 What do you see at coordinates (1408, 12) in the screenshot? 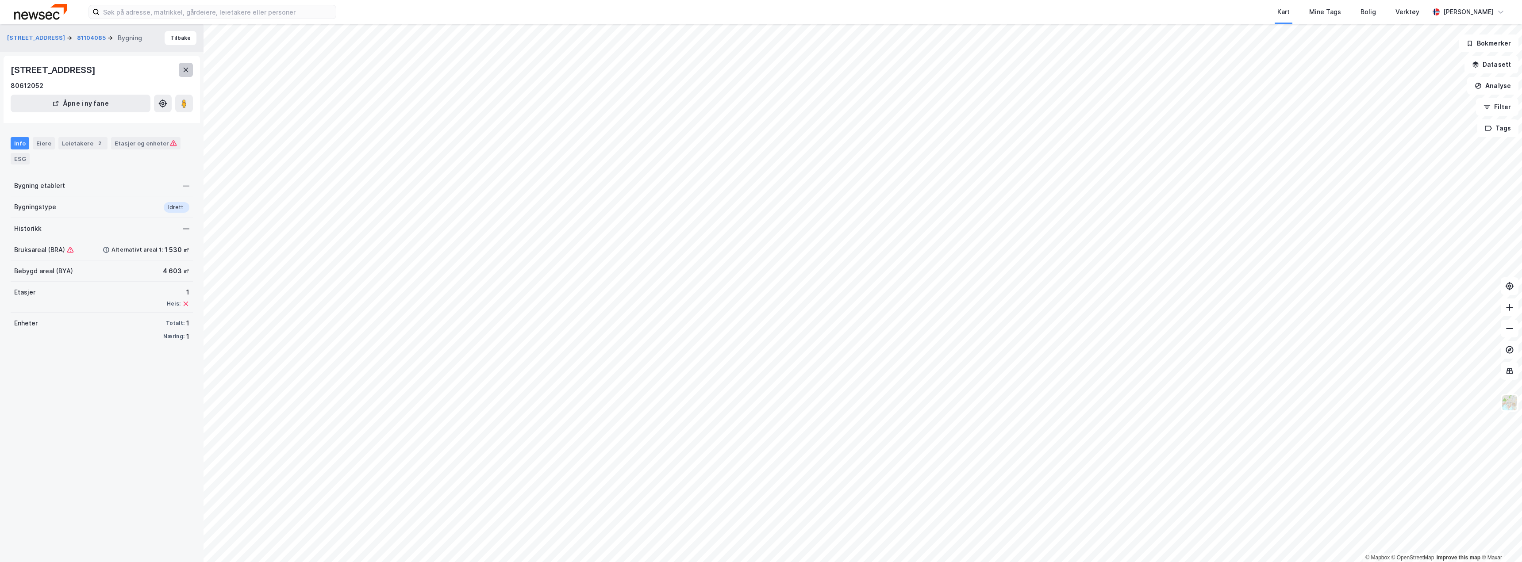
I see `div: Verktøy` at bounding box center [1408, 12].